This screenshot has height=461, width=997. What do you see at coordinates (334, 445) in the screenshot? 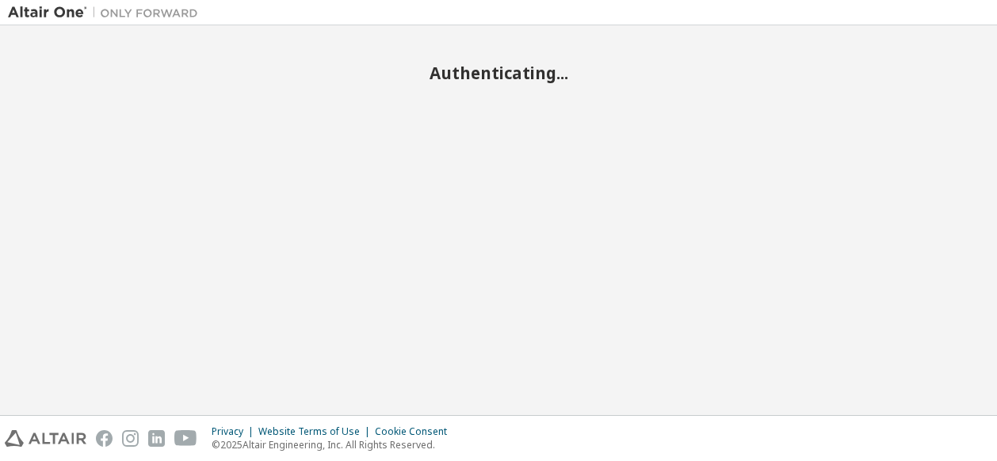
I see `p: © 2025 Altair Engineering, Inc. All Rights Reserved.` at bounding box center [334, 445].